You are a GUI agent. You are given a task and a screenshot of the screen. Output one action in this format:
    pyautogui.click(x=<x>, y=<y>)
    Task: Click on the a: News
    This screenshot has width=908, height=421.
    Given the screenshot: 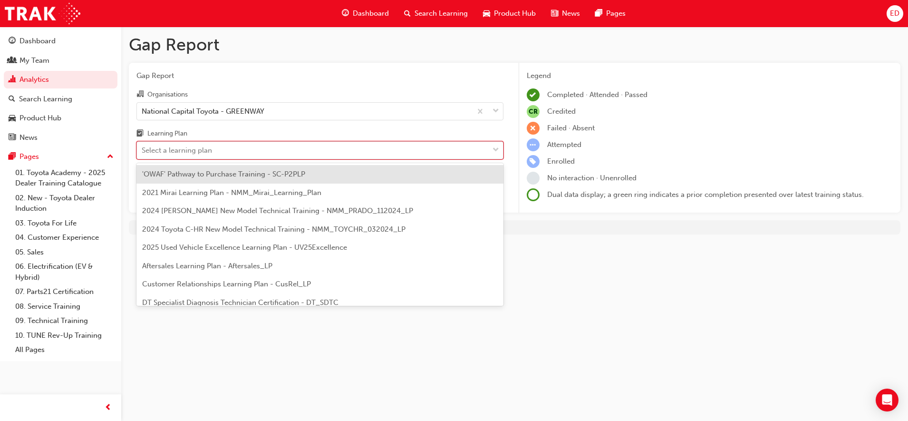 What is the action you would take?
    pyautogui.click(x=60, y=137)
    